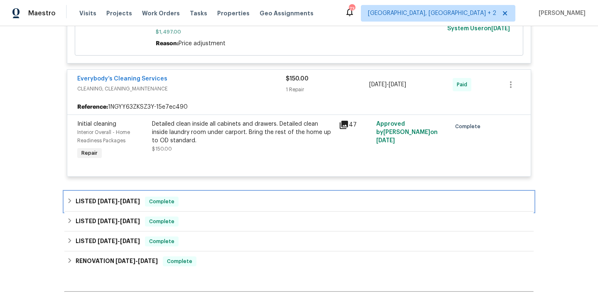 This screenshot has width=598, height=302. What do you see at coordinates (42, 13) in the screenshot?
I see `span: Maestro` at bounding box center [42, 13].